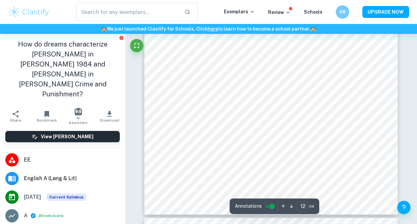 The width and height of the screenshot is (417, 224). What do you see at coordinates (128, 12) in the screenshot?
I see `input: Search for any exemplars...` at bounding box center [128, 12].